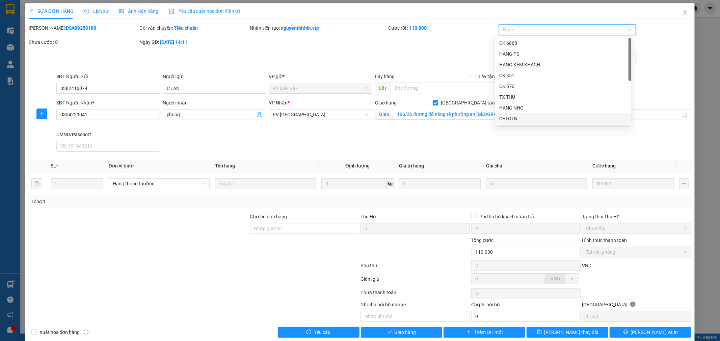  I want to click on span: Tổng cước, so click(482, 241).